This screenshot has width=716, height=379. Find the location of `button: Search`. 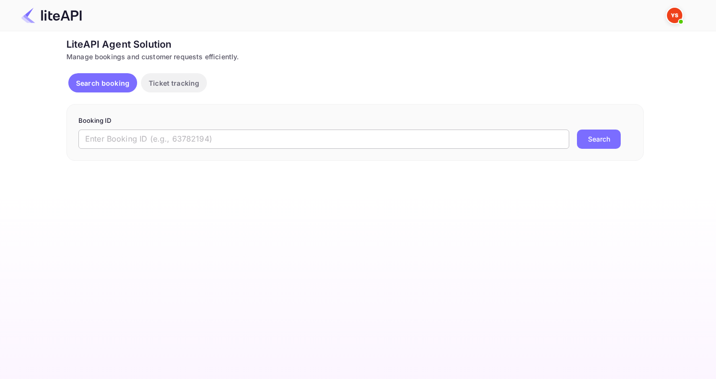

button: Search is located at coordinates (599, 139).